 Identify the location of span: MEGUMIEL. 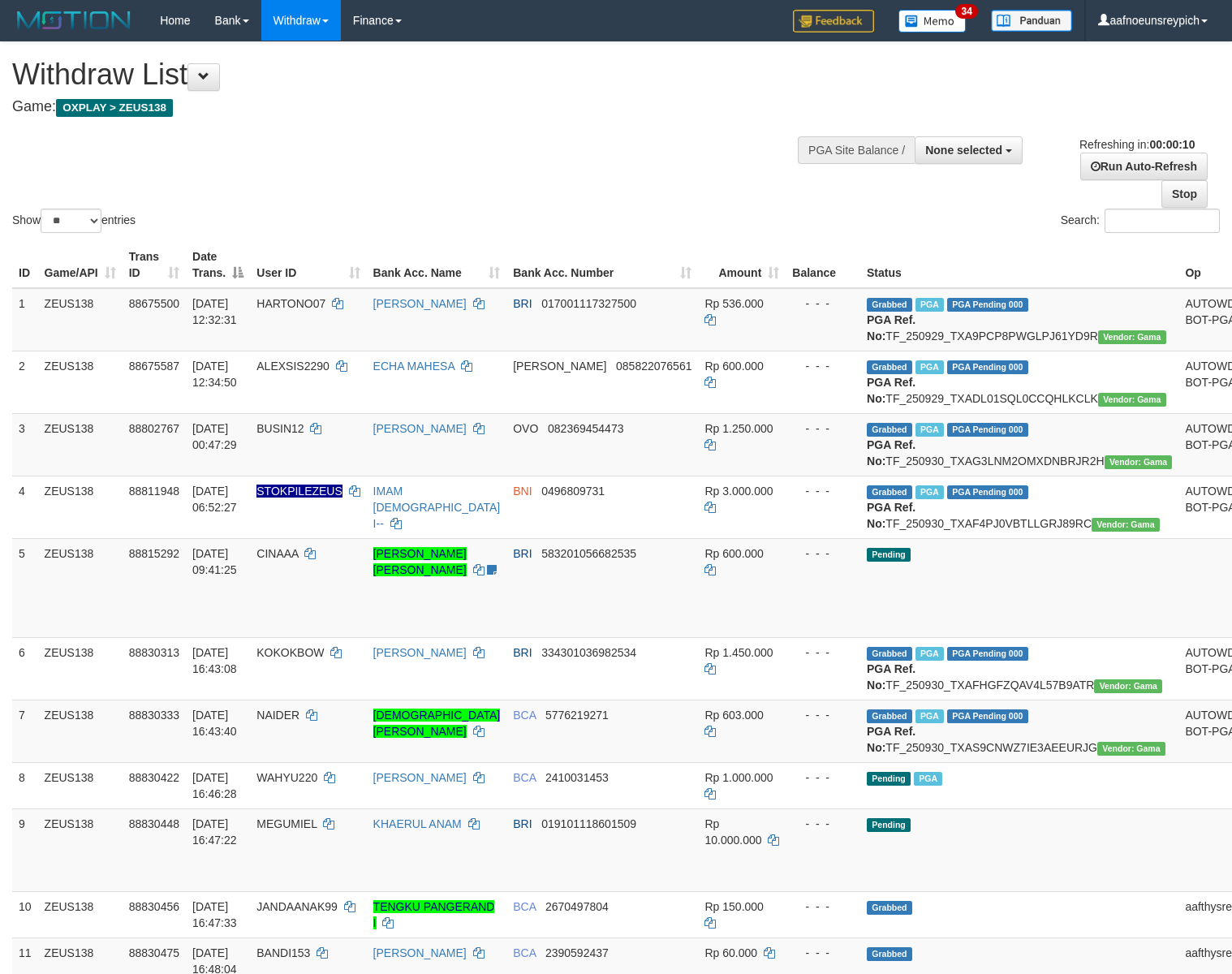
(287, 824).